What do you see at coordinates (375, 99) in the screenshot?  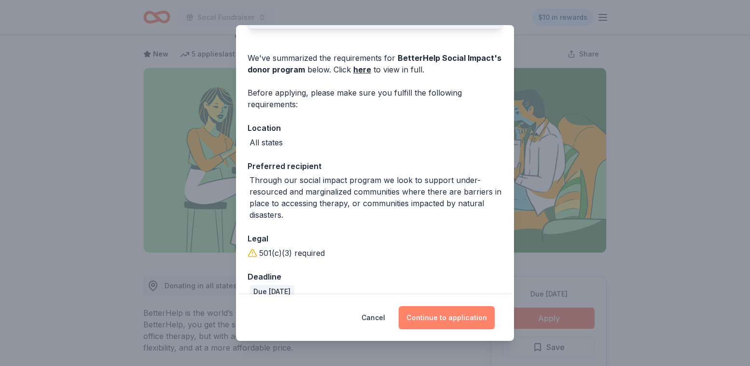 I see `div: Before applying, please make sure you fulfill the following requirements:` at bounding box center [375, 99].